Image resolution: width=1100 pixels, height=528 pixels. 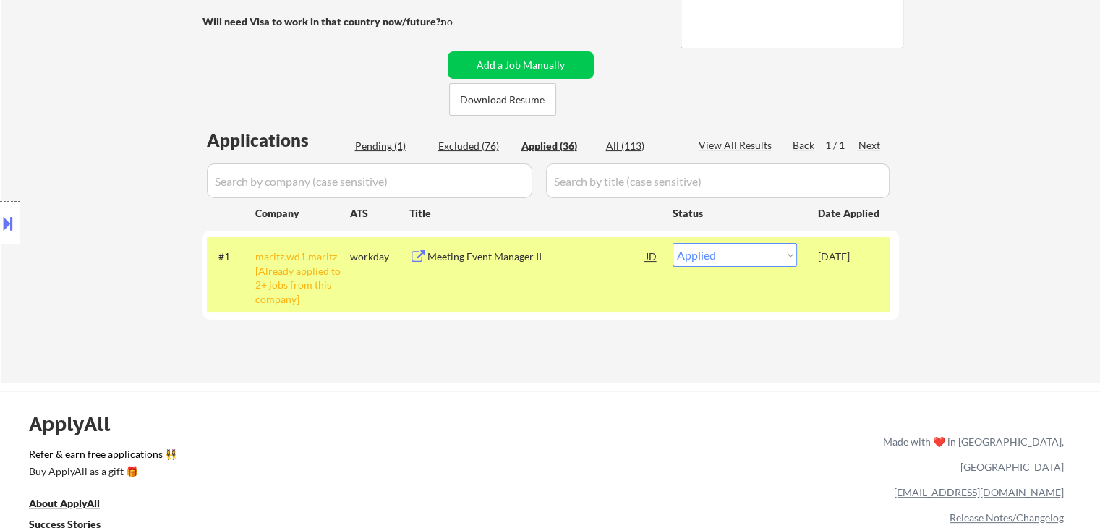 I want to click on div: no, so click(x=461, y=22).